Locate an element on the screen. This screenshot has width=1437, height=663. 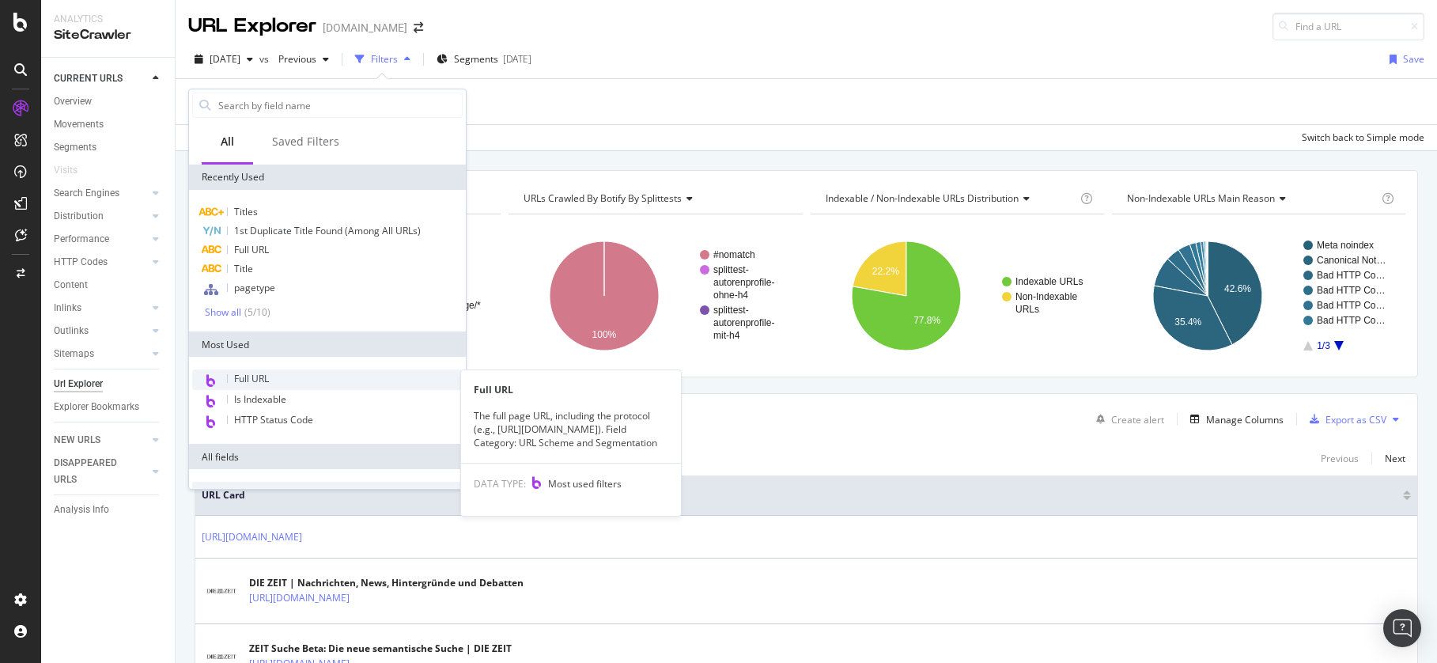
div: Export as CSV is located at coordinates (1356, 419).